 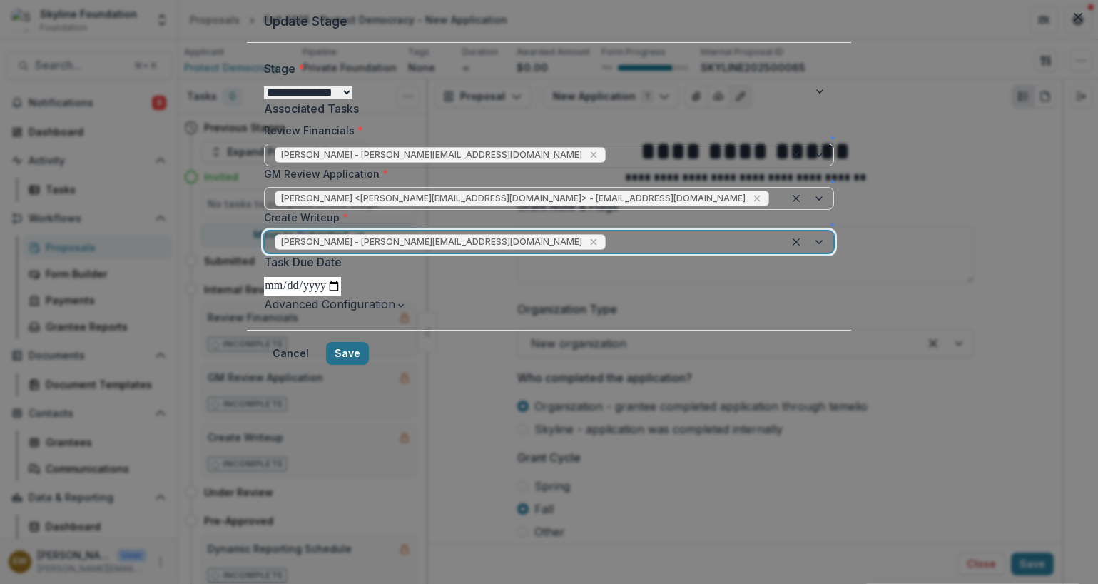 What do you see at coordinates (544, 68) in the screenshot?
I see `label: Stage` at bounding box center [544, 68].